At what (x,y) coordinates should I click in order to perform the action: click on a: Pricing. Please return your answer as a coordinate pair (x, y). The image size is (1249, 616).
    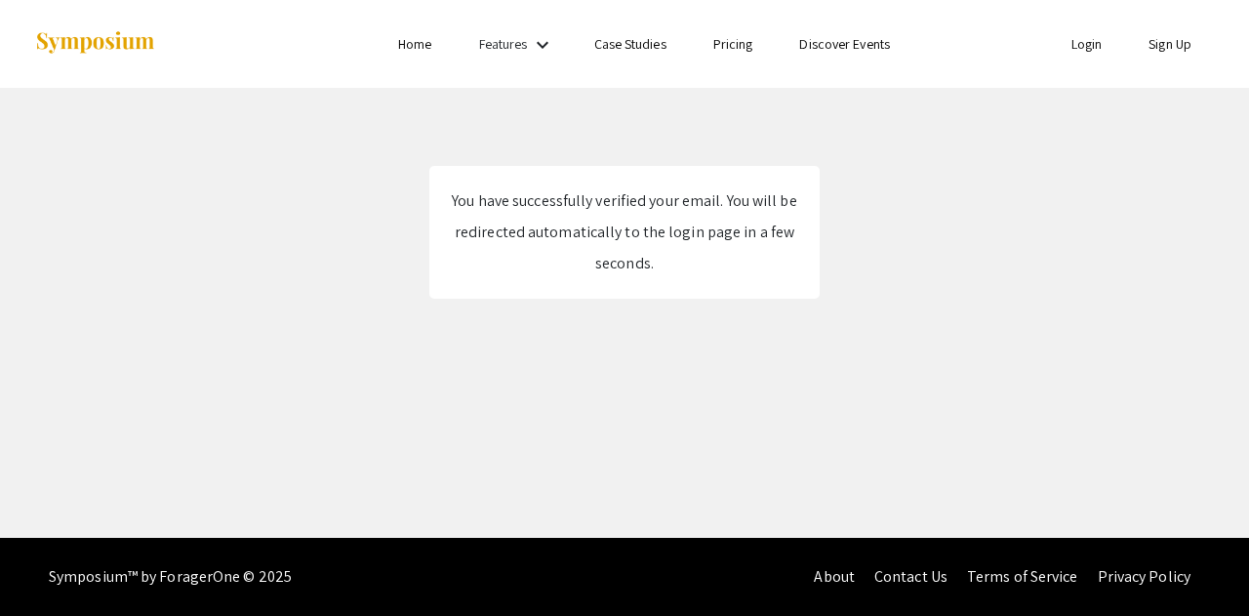
    Looking at the image, I should click on (733, 44).